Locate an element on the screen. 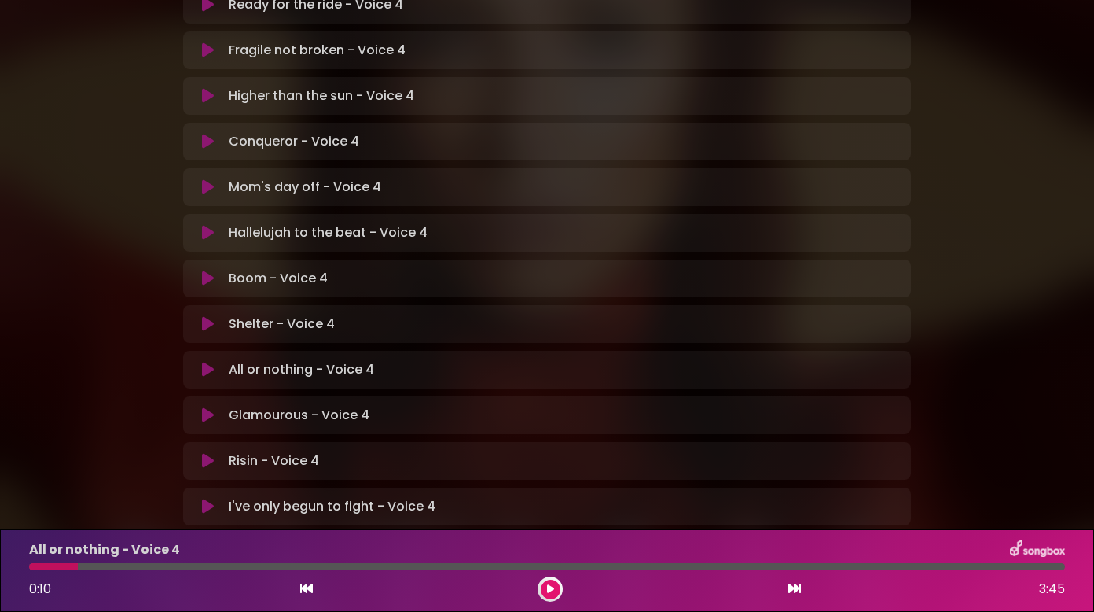 The width and height of the screenshot is (1094, 612). img: songbox-logo-white.png is located at coordinates (1038, 550).